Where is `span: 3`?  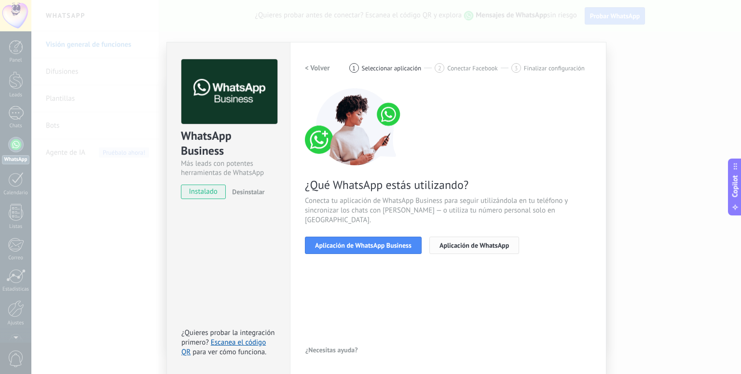 span: 3 is located at coordinates (515, 68).